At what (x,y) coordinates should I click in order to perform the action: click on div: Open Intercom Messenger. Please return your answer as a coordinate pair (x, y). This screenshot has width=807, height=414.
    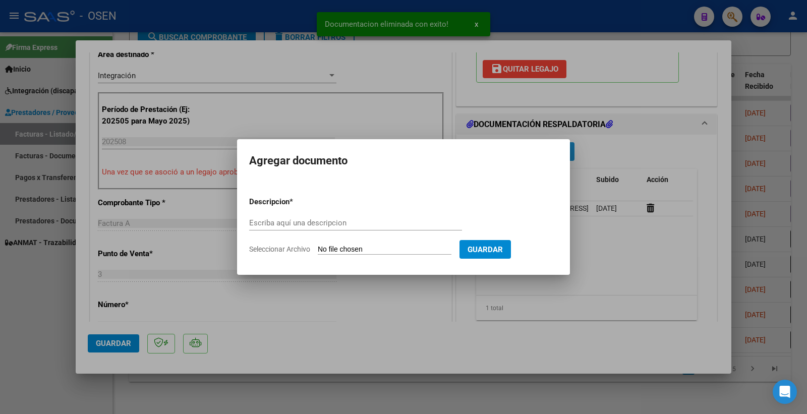
    Looking at the image, I should click on (785, 392).